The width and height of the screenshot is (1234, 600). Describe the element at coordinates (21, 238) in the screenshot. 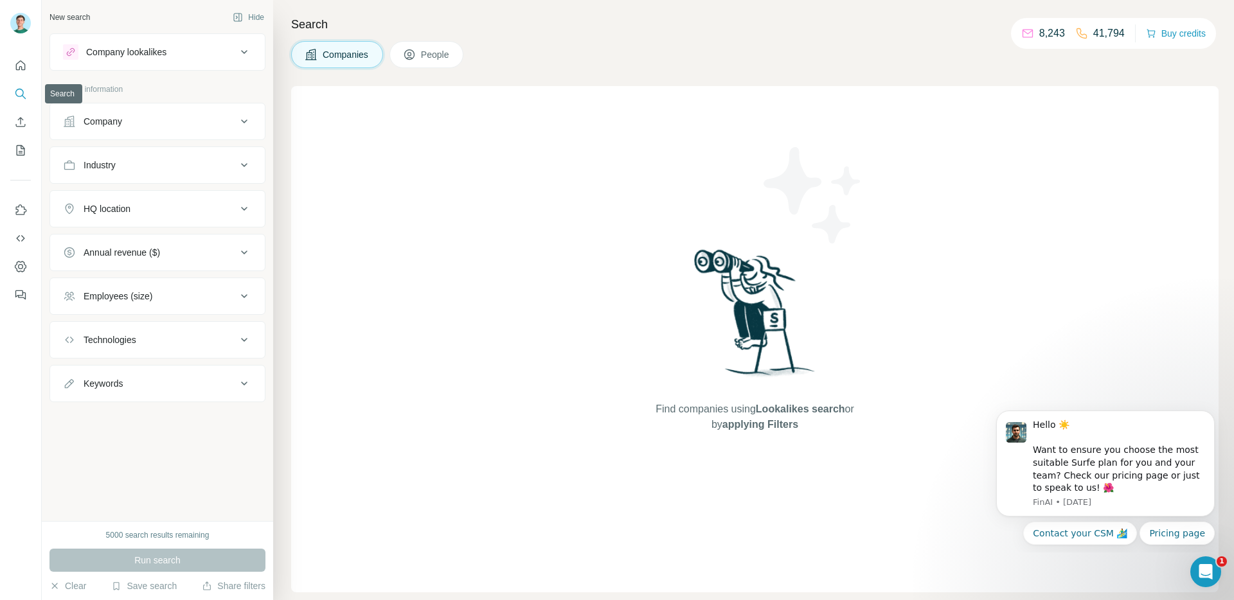

I see `button: Use Surfe API` at that location.